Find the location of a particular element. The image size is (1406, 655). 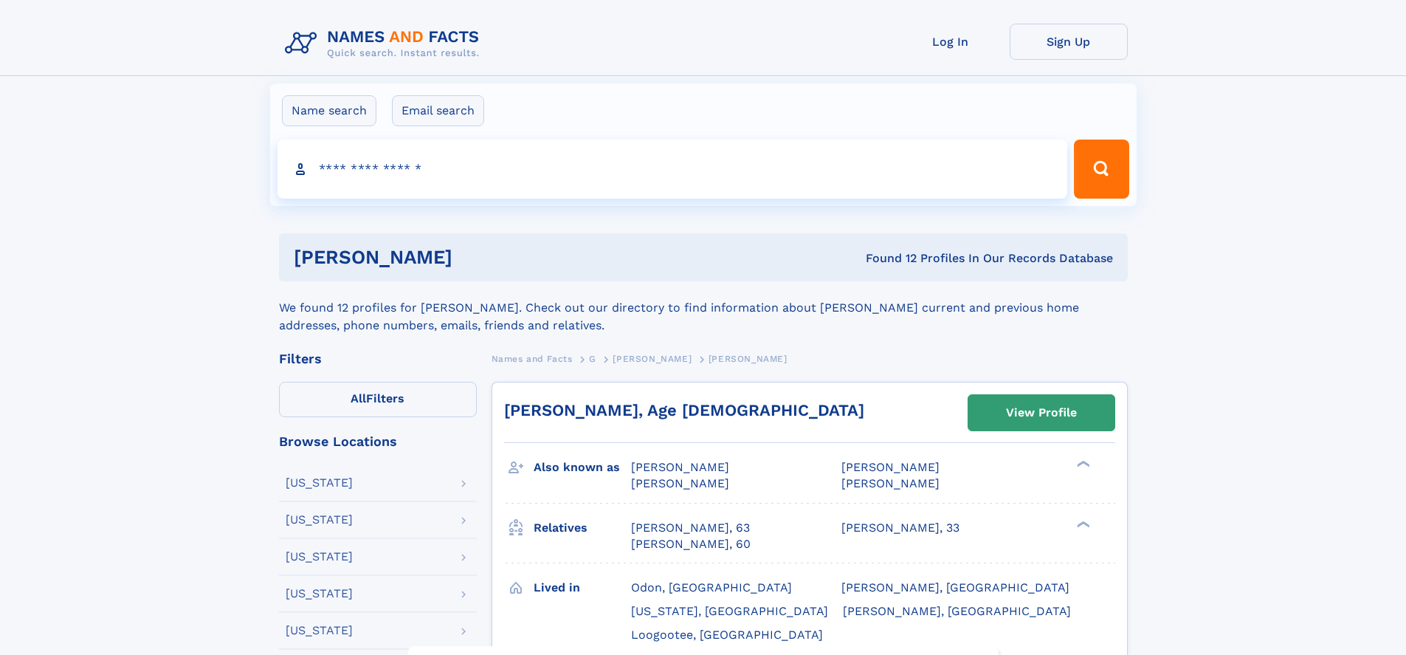

div: View Profile is located at coordinates (1042, 413).